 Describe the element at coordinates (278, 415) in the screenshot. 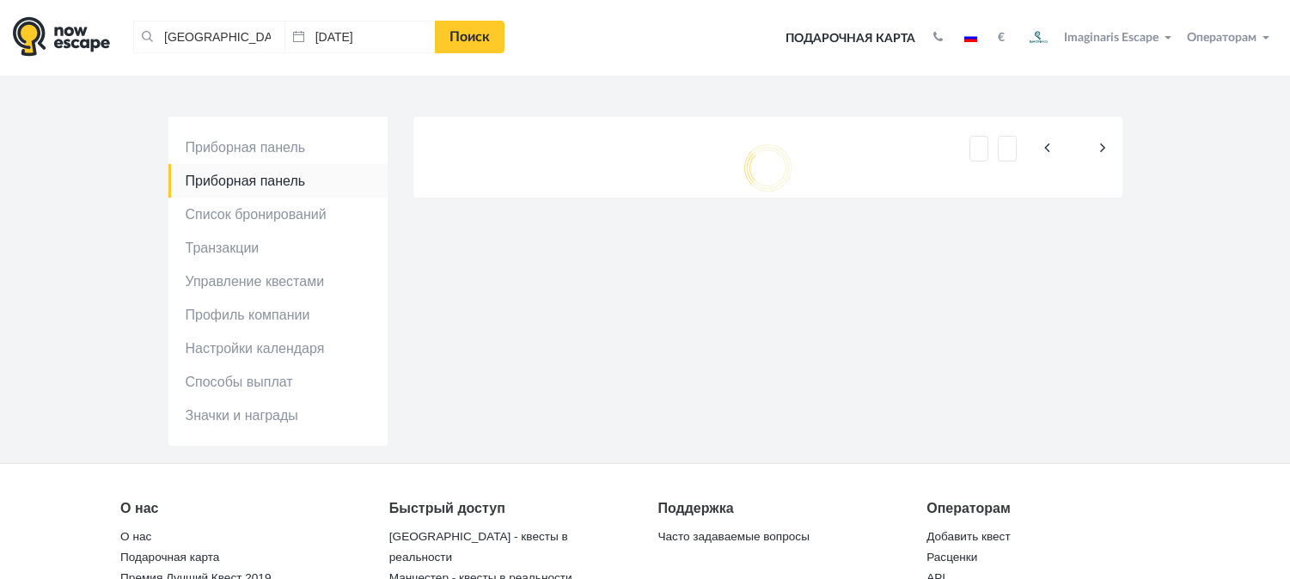

I see `a: Значки и награды` at that location.